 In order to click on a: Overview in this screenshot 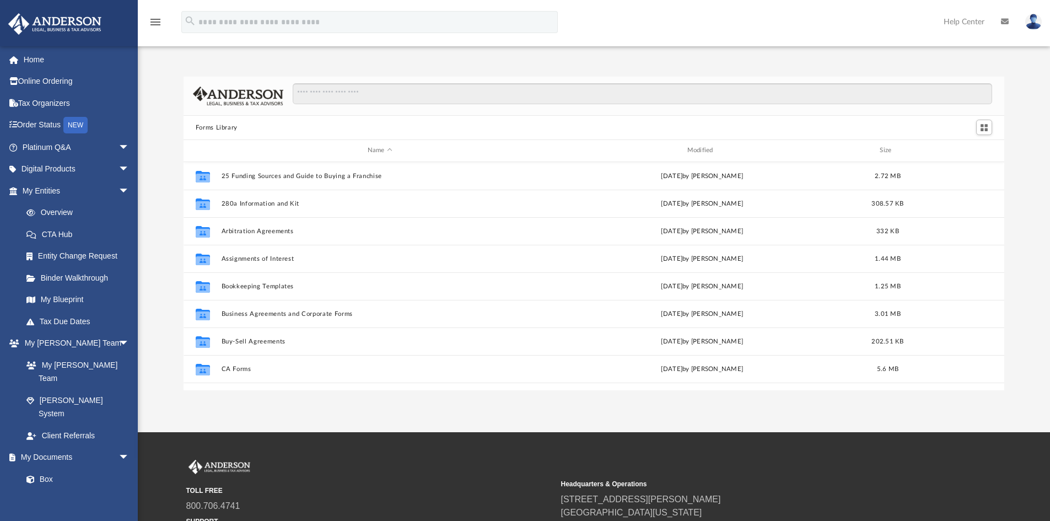, I will do `click(80, 213)`.